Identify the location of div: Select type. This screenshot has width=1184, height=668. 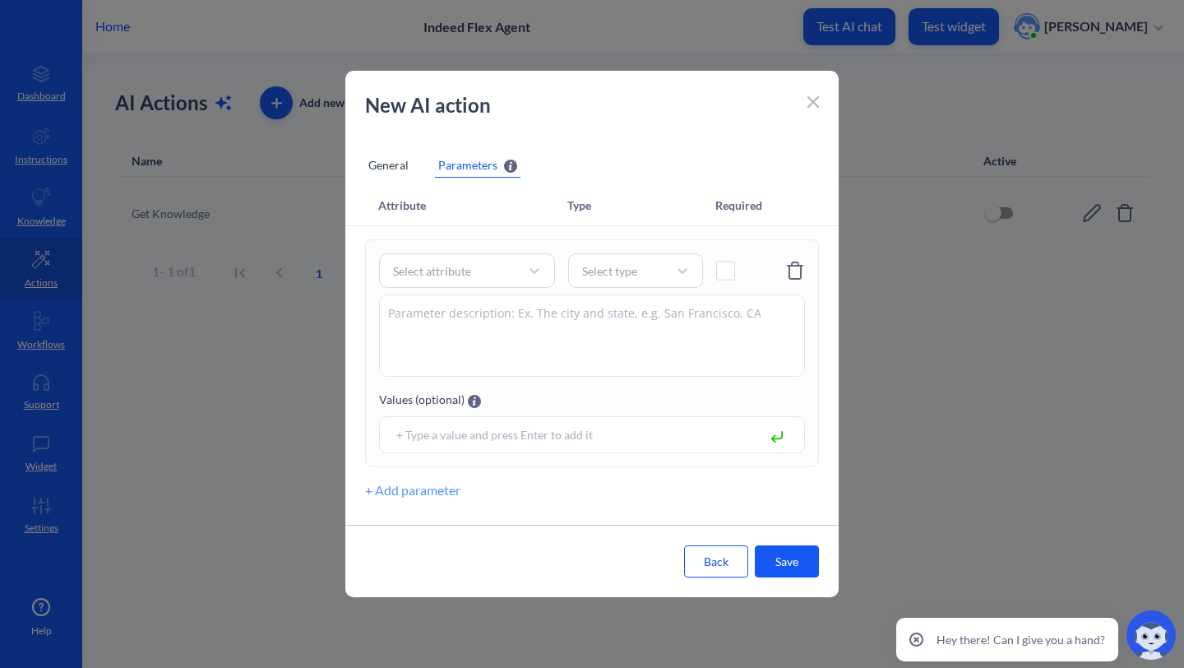
(609, 271).